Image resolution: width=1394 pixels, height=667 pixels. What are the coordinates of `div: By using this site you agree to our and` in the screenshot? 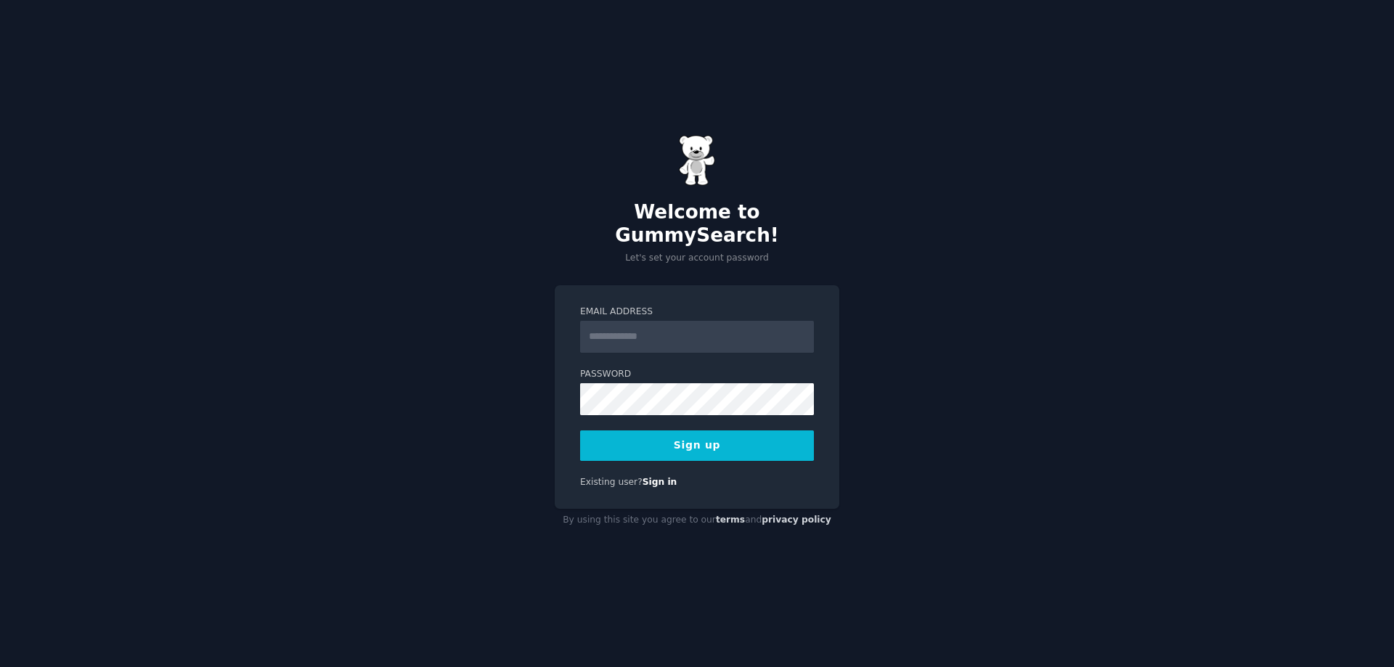 It's located at (697, 521).